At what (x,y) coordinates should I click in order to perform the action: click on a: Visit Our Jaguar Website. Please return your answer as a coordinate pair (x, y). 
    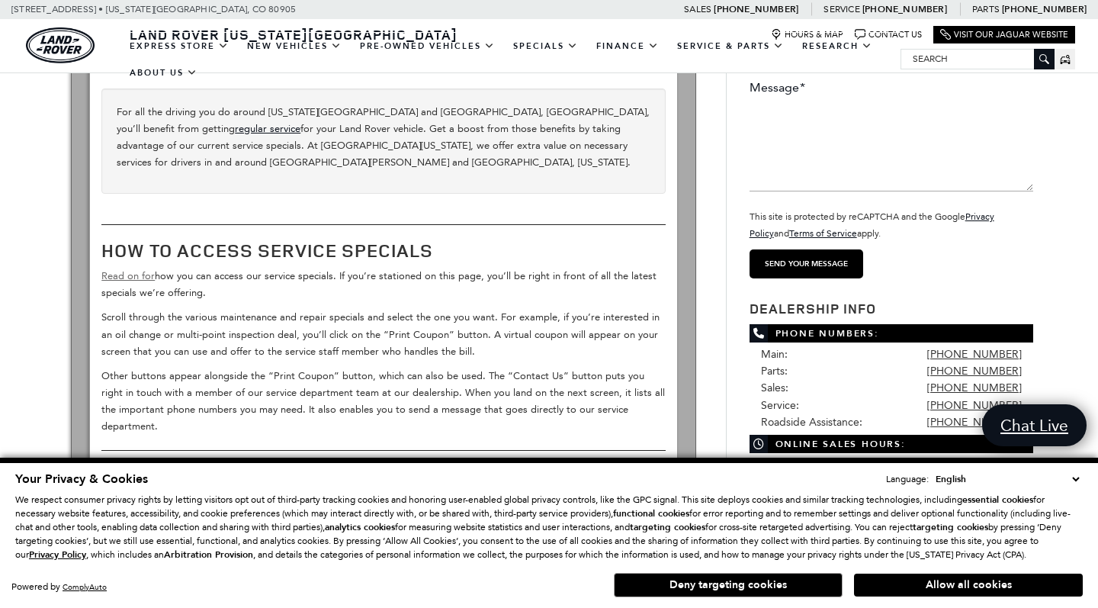
    Looking at the image, I should click on (1004, 34).